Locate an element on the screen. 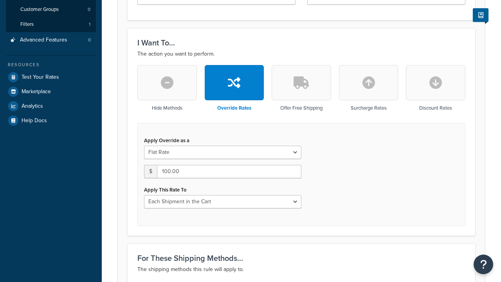  h3: Discount Rates is located at coordinates (435, 108).